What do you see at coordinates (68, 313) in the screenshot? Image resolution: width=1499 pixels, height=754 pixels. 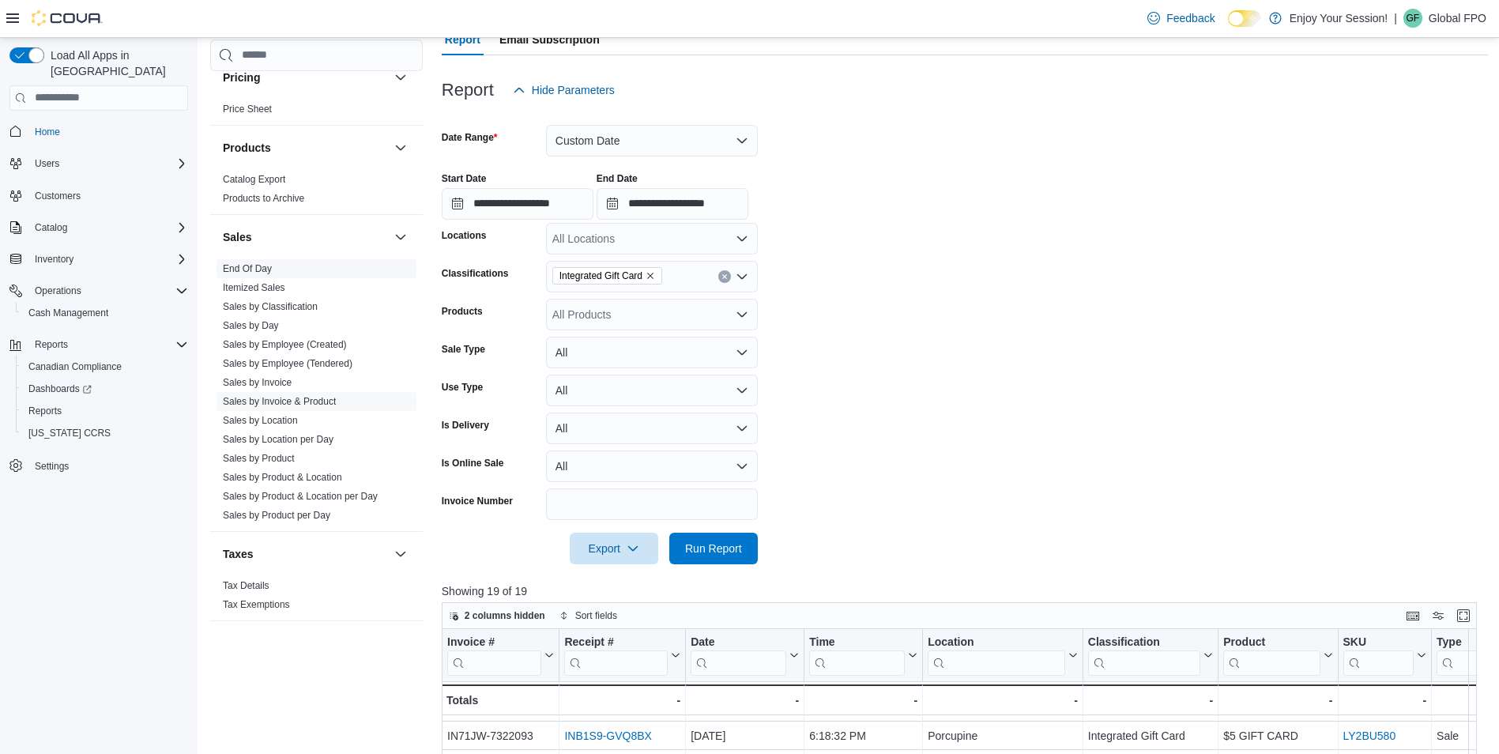 I see `a: Cash Management` at bounding box center [68, 313].